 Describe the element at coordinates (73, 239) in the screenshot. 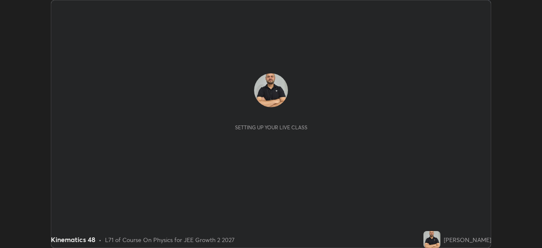

I see `div: Kinematics 48` at that location.